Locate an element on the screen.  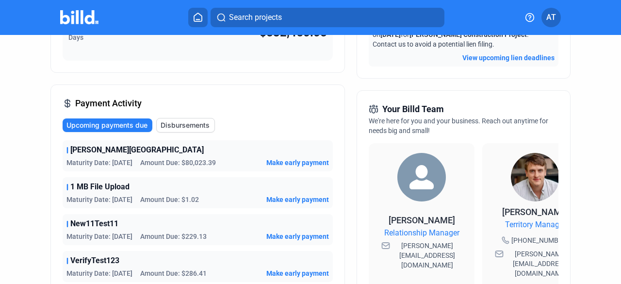
span: 1 MB File Upload is located at coordinates (100, 187).